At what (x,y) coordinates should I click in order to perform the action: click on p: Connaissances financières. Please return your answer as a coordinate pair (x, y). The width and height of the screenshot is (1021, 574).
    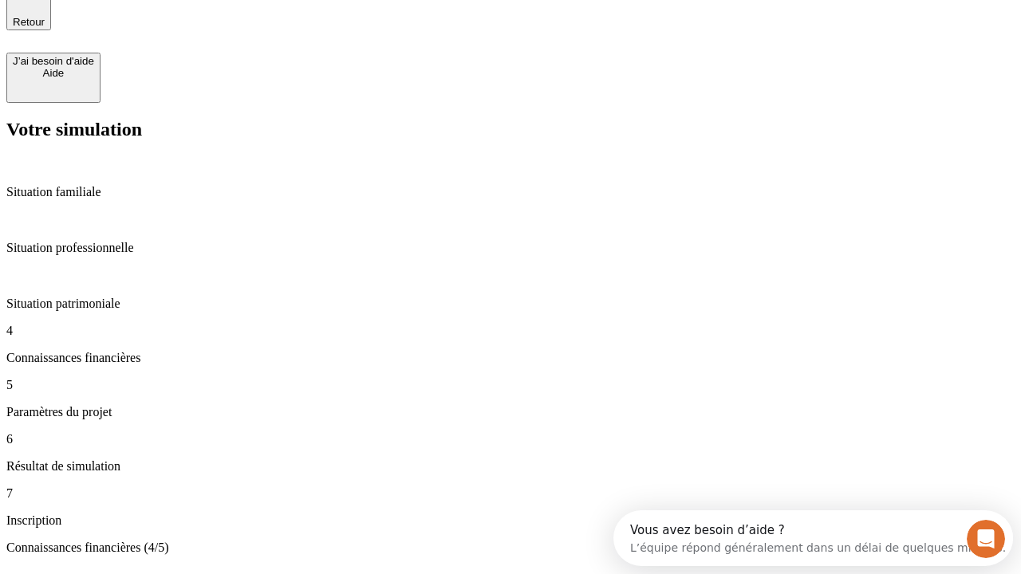
    Looking at the image, I should click on (511, 358).